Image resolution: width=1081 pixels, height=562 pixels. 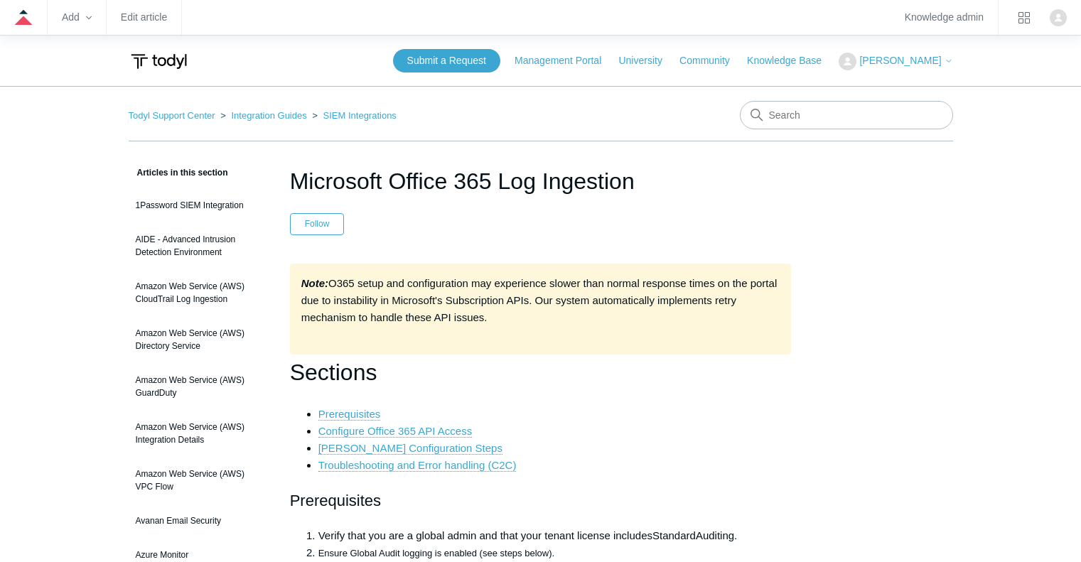 I want to click on h2: Prerequisites, so click(x=541, y=500).